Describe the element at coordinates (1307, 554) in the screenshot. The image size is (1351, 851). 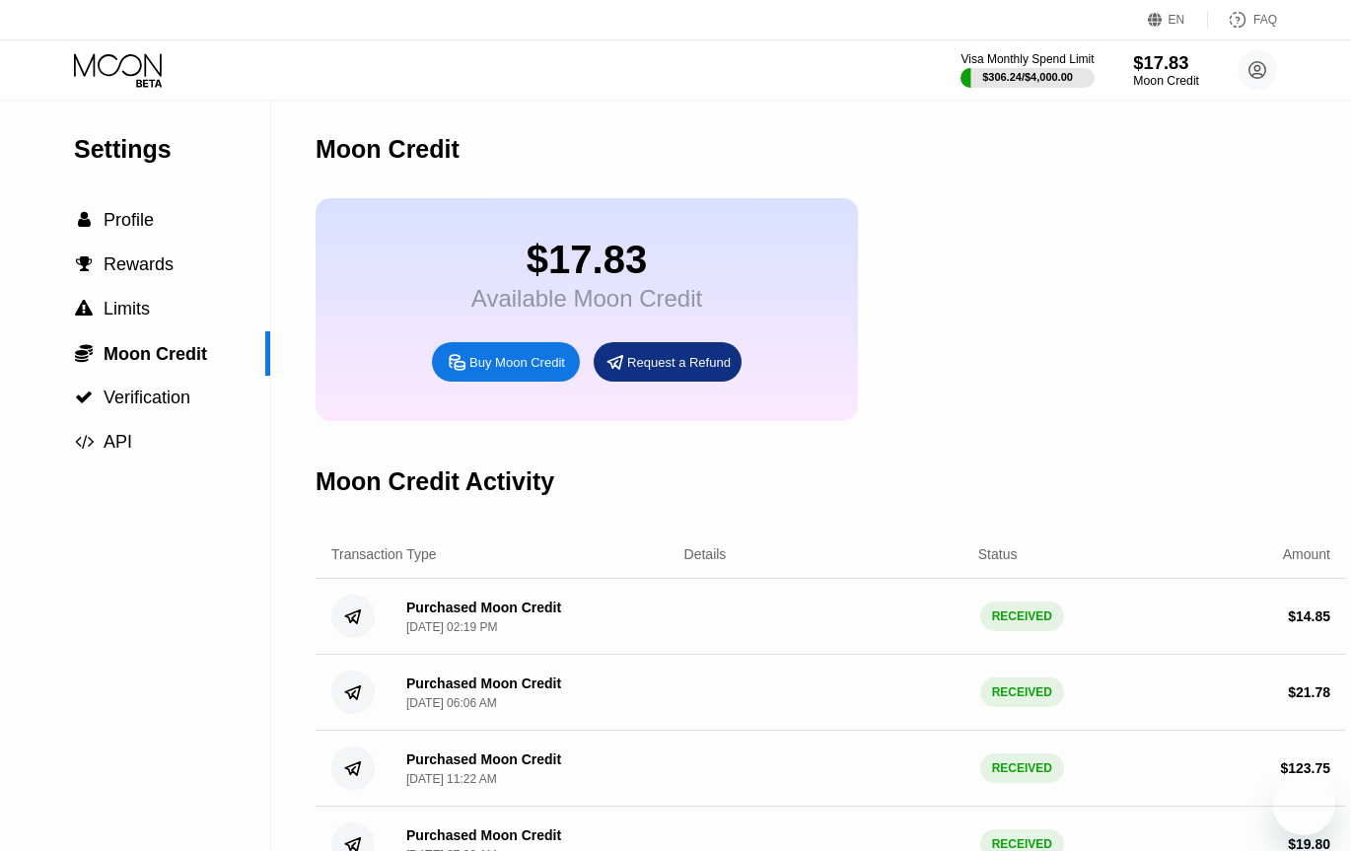
I see `div: Amount` at that location.